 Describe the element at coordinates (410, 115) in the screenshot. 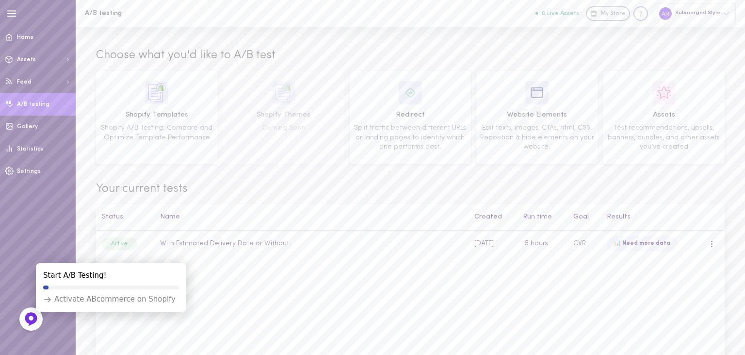

I see `span: Redirect` at that location.